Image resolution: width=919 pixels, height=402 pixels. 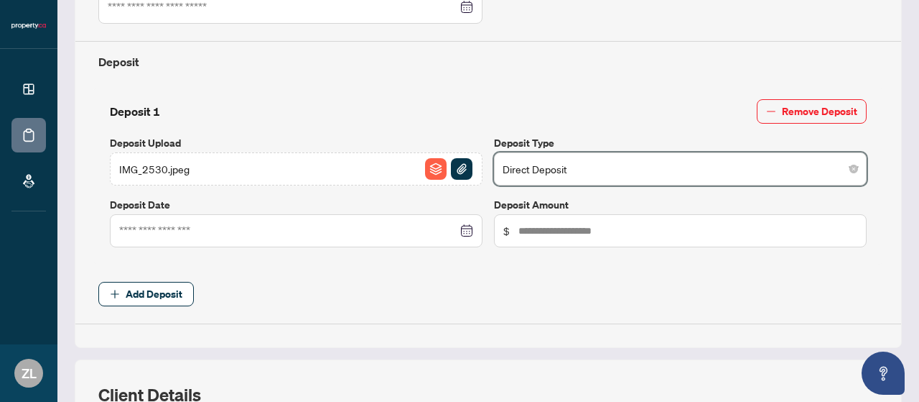 I want to click on label: Deposit Date, so click(x=296, y=205).